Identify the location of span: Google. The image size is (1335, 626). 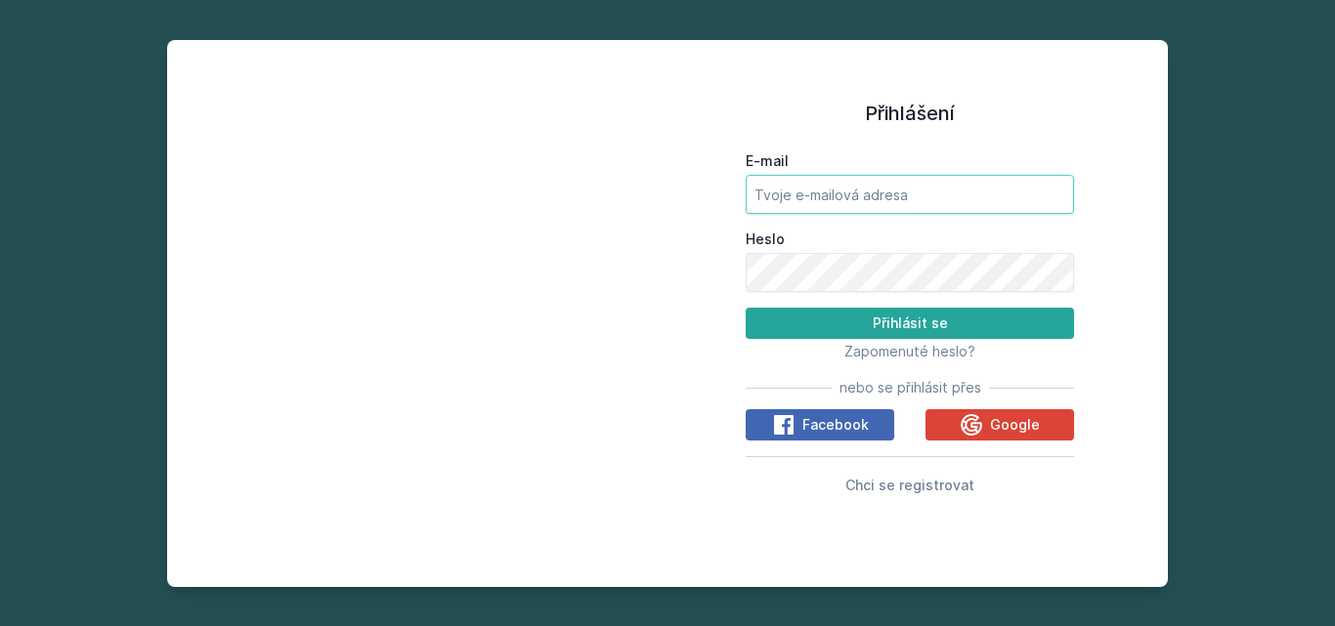
(1014, 425).